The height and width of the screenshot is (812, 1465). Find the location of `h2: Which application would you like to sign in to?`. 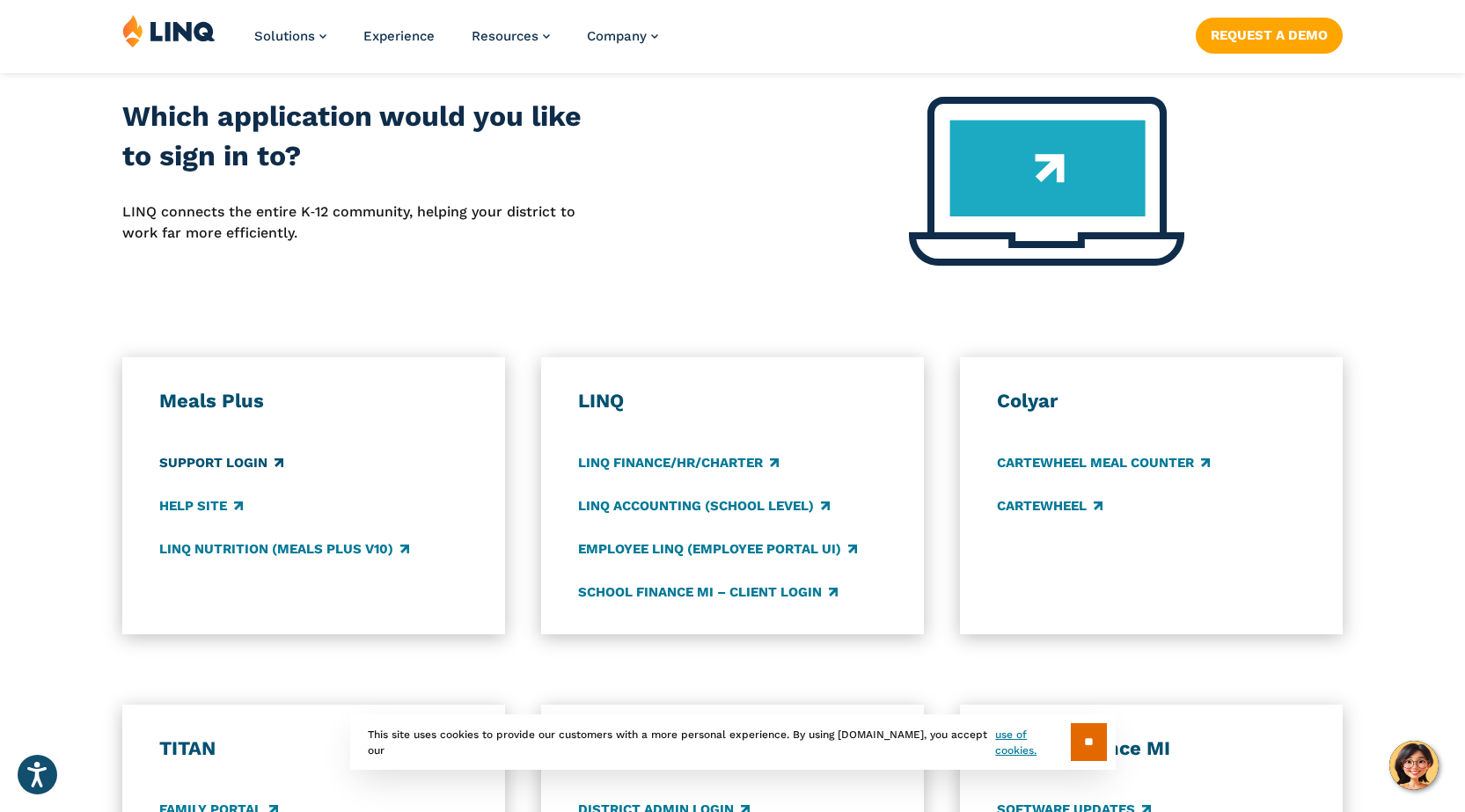

h2: Which application would you like to sign in to? is located at coordinates (366, 137).